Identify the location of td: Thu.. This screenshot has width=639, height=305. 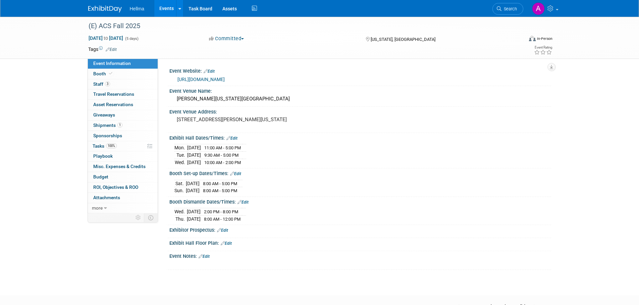
(180, 219).